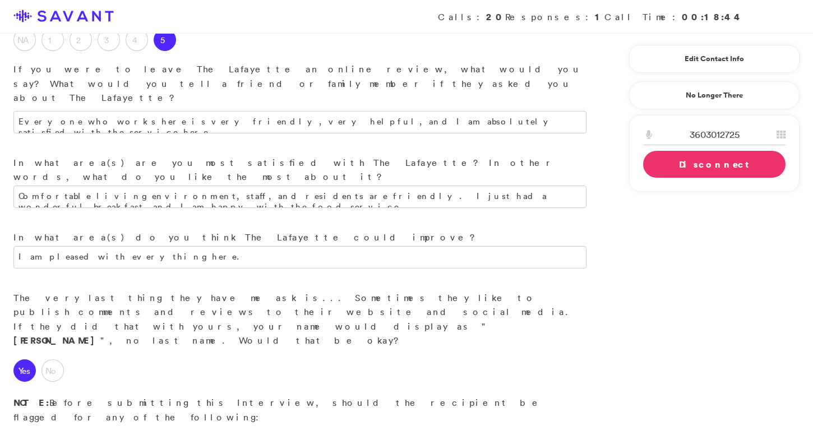 This screenshot has width=813, height=435. What do you see at coordinates (53, 371) in the screenshot?
I see `label: No` at bounding box center [53, 371].